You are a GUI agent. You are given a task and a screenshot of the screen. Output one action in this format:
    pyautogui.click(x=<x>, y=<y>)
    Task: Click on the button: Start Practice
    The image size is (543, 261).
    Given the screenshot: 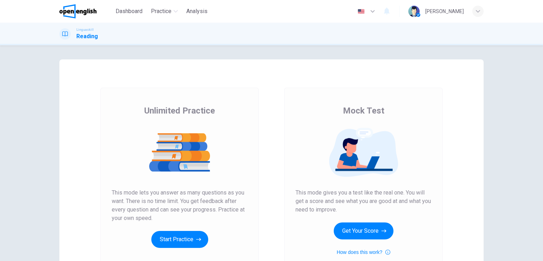 What is the action you would take?
    pyautogui.click(x=180, y=239)
    